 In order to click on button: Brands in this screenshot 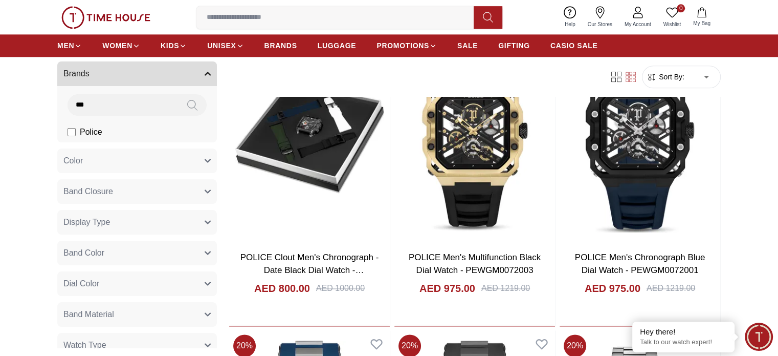, I will do `click(137, 74)`.